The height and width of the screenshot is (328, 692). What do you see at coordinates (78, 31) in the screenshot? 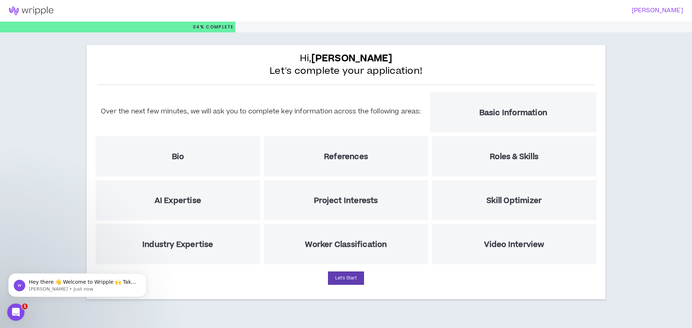
I see `p: Message from Morgan, sent Just now` at bounding box center [78, 31].